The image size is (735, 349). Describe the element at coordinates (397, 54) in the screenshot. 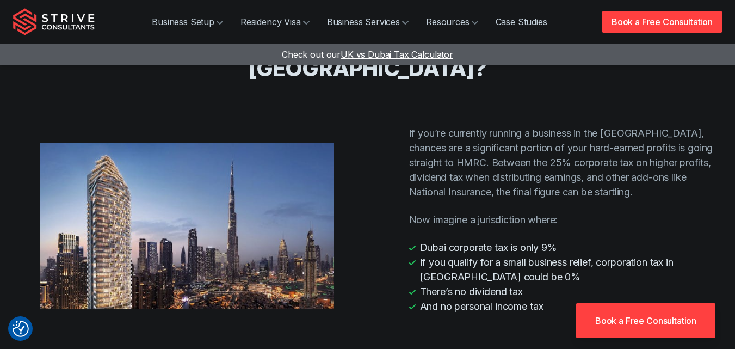

I see `span: UK vs Dubai Tax Calculator` at that location.